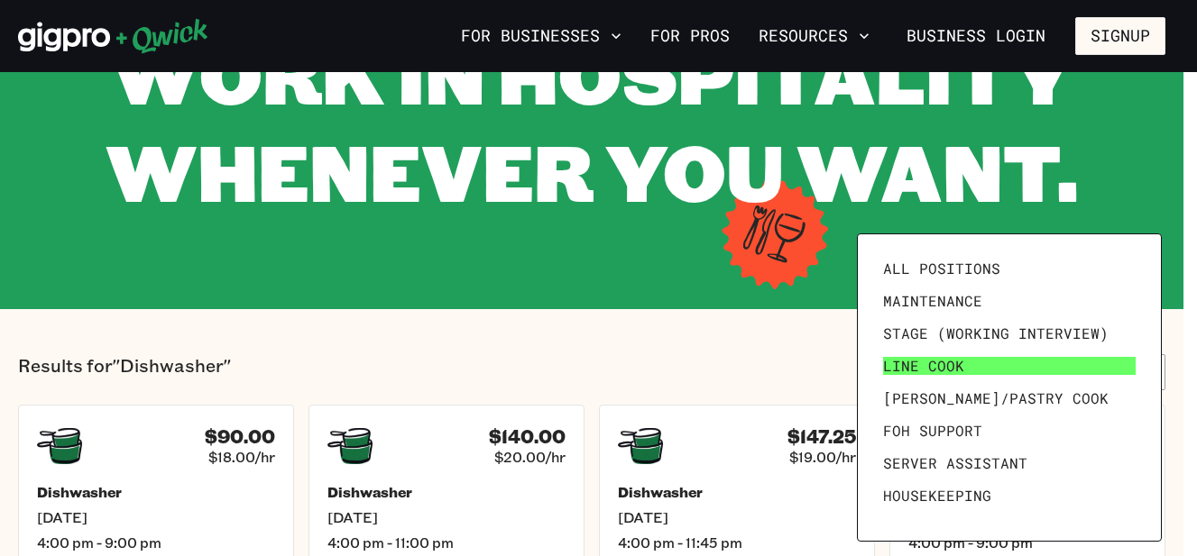 Image resolution: width=1197 pixels, height=556 pixels. Describe the element at coordinates (941, 269) in the screenshot. I see `span: All Positions` at that location.